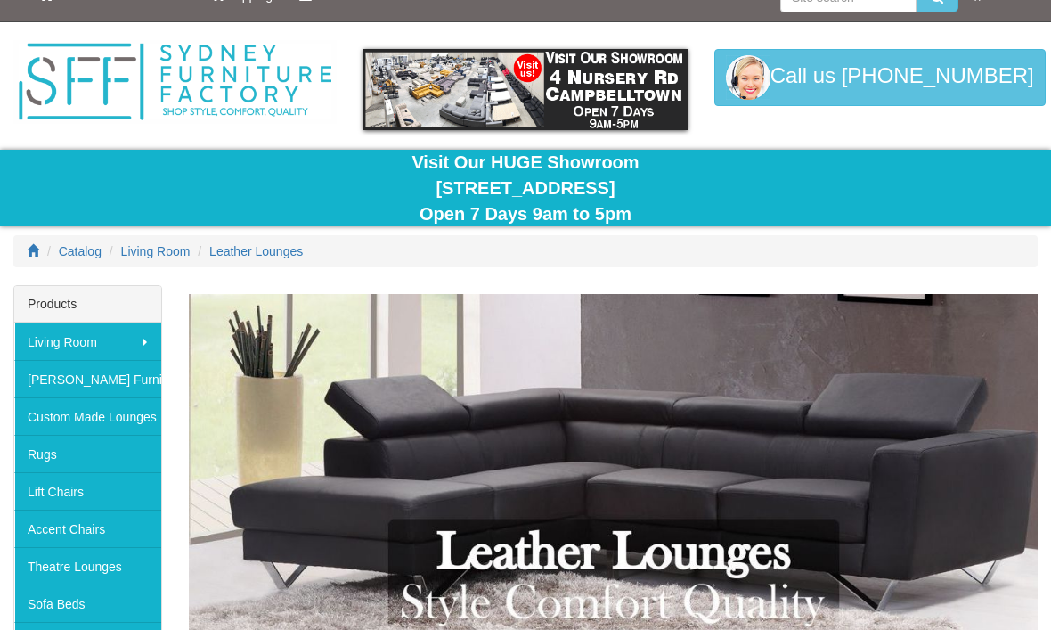 This screenshot has width=1051, height=630. I want to click on a: Theatre Lounges, so click(87, 566).